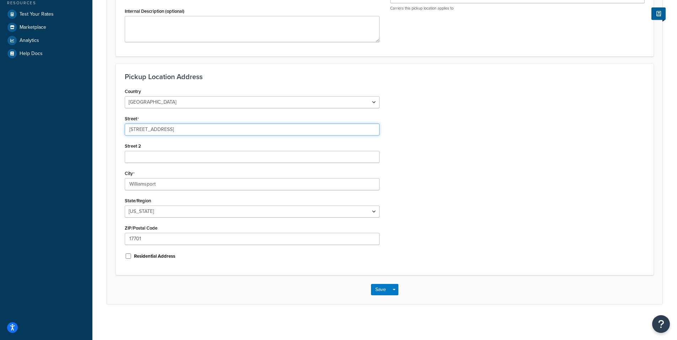 Image resolution: width=677 pixels, height=340 pixels. What do you see at coordinates (381, 290) in the screenshot?
I see `button: Save` at bounding box center [381, 290].